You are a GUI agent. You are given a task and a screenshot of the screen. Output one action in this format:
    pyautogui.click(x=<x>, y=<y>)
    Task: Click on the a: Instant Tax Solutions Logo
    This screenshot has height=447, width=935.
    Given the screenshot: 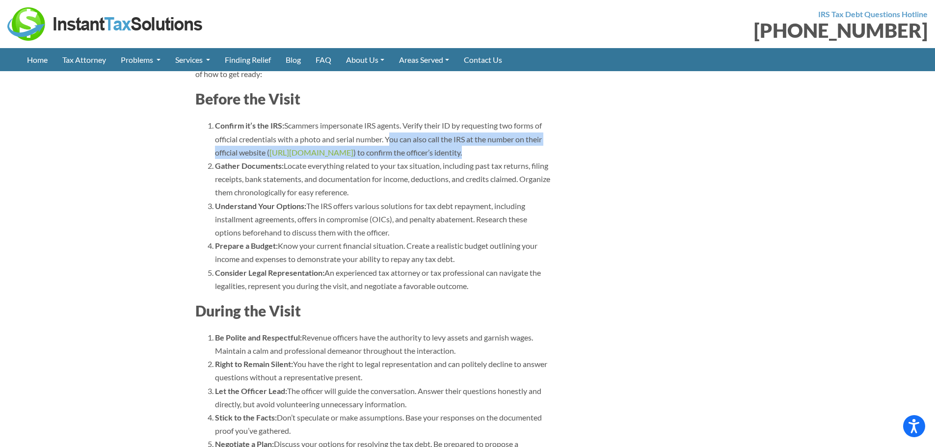 What is the action you would take?
    pyautogui.click(x=105, y=23)
    